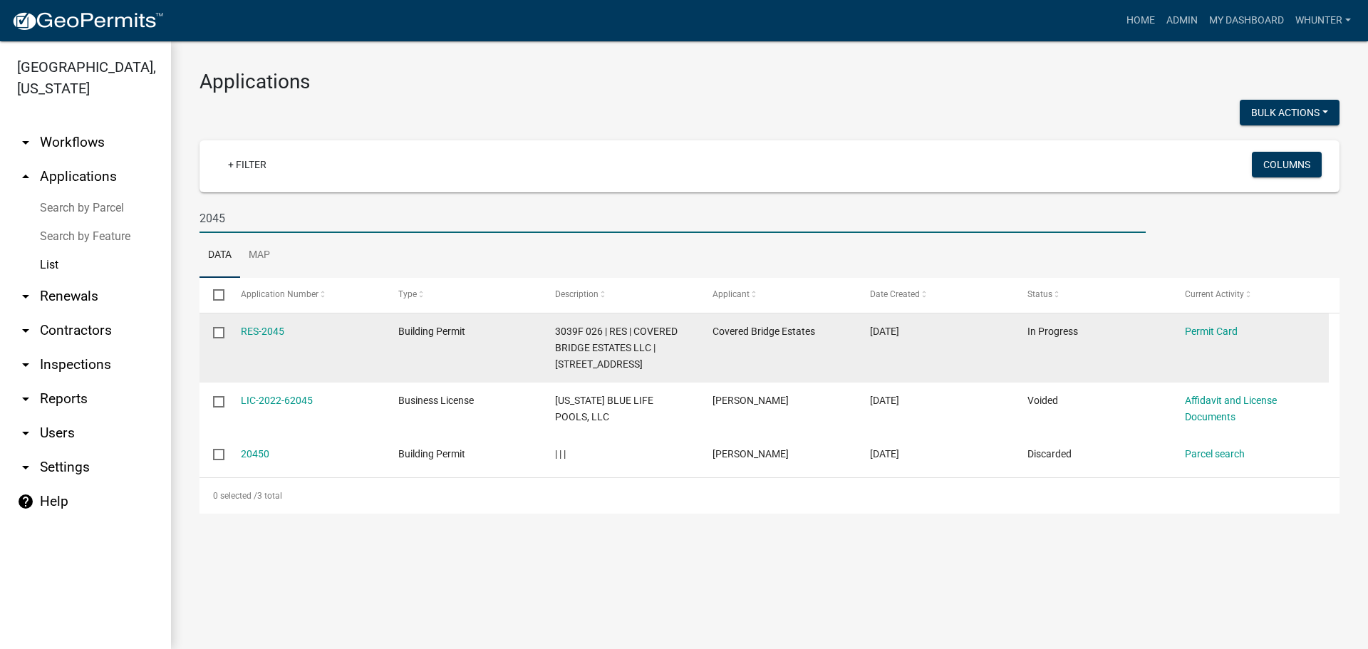 This screenshot has height=649, width=1368. Describe the element at coordinates (235, 496) in the screenshot. I see `span: 0 selected /` at that location.